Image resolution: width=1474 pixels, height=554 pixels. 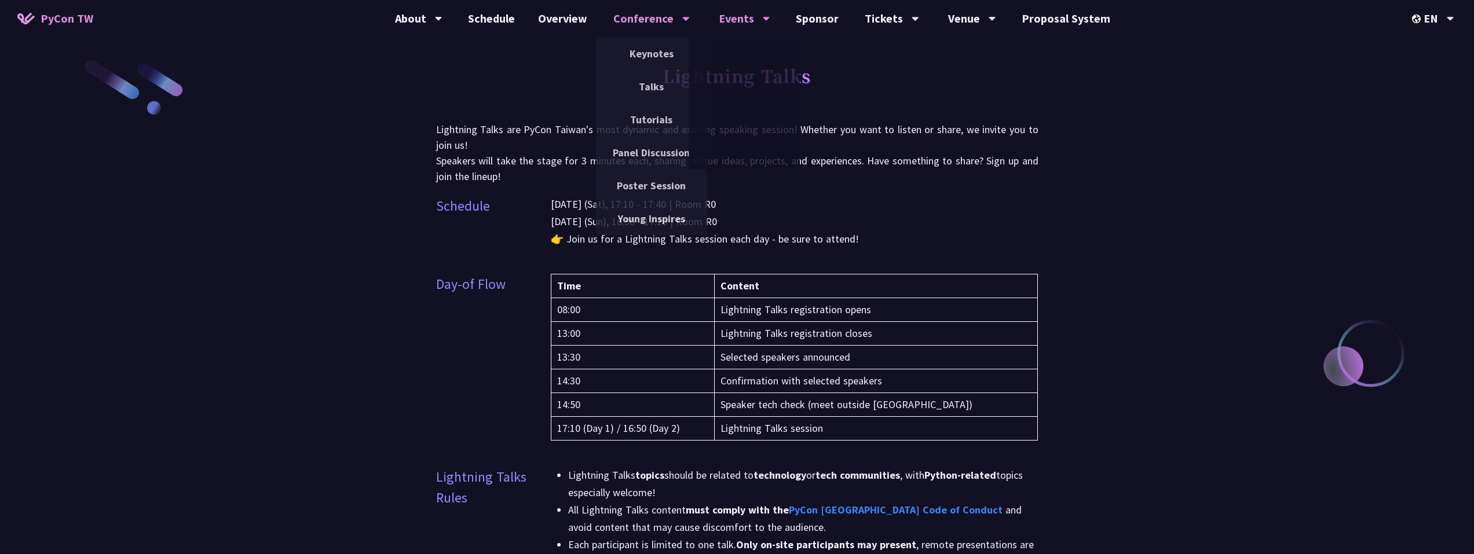 I want to click on strong: must comply with the, so click(x=846, y=510).